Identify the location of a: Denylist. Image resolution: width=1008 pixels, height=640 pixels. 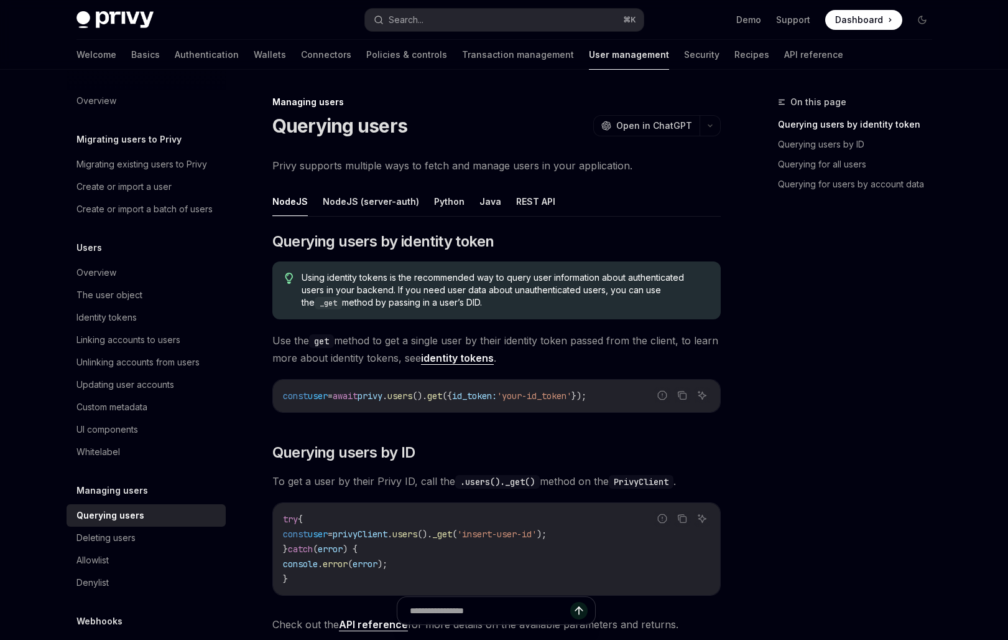
(146, 582).